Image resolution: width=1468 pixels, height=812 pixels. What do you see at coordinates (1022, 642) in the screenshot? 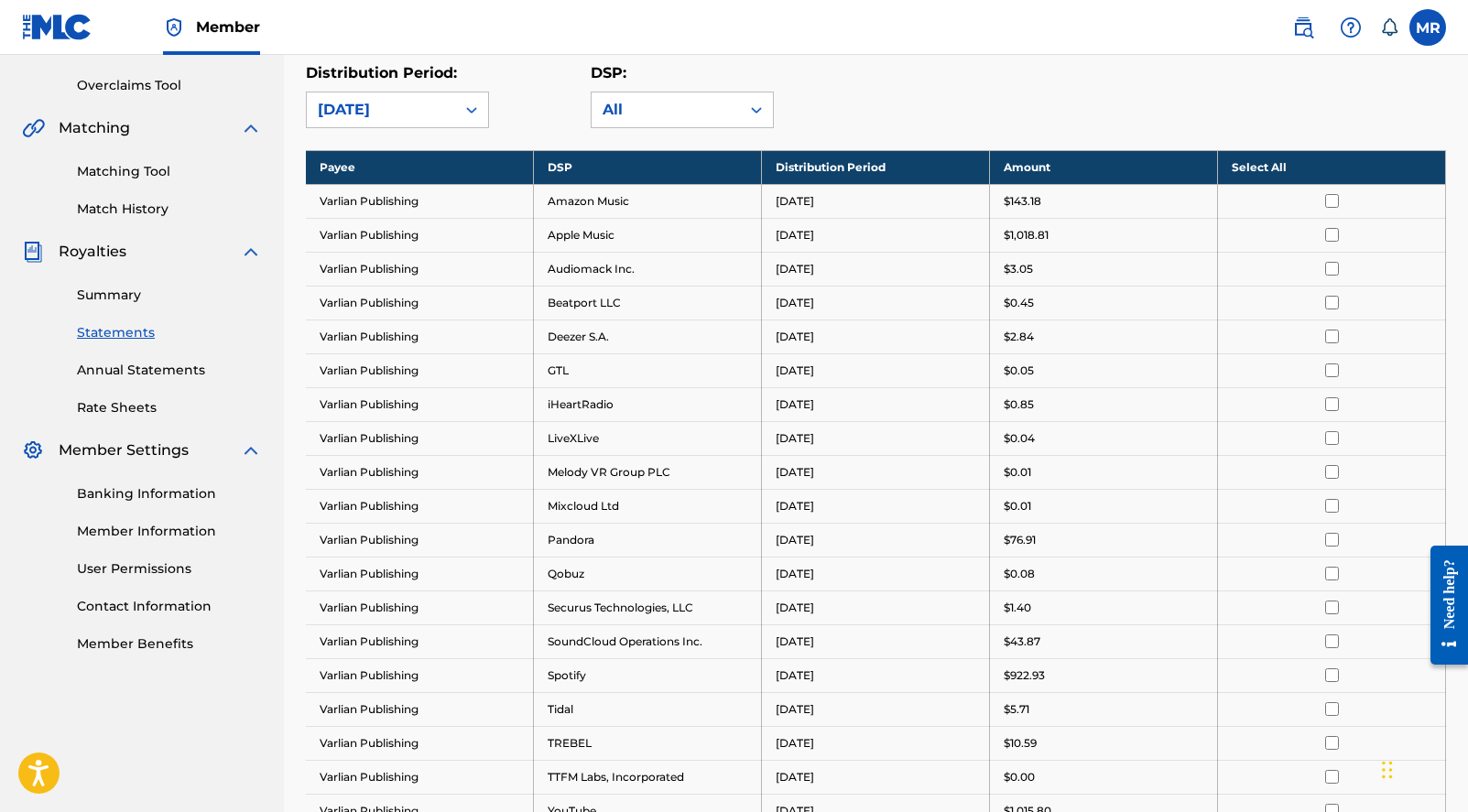
I see `p: $43.87` at bounding box center [1022, 642].